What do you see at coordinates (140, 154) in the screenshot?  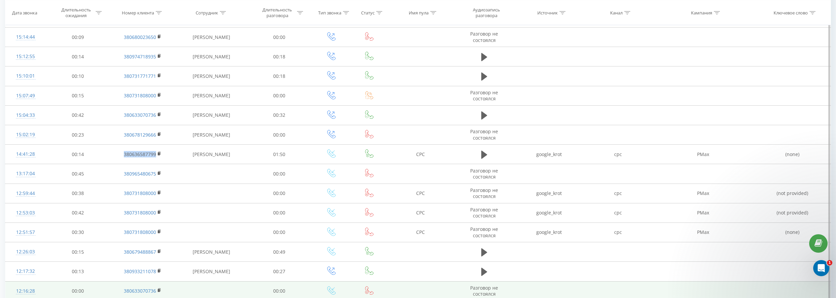 I see `a: 380636587799` at bounding box center [140, 154].